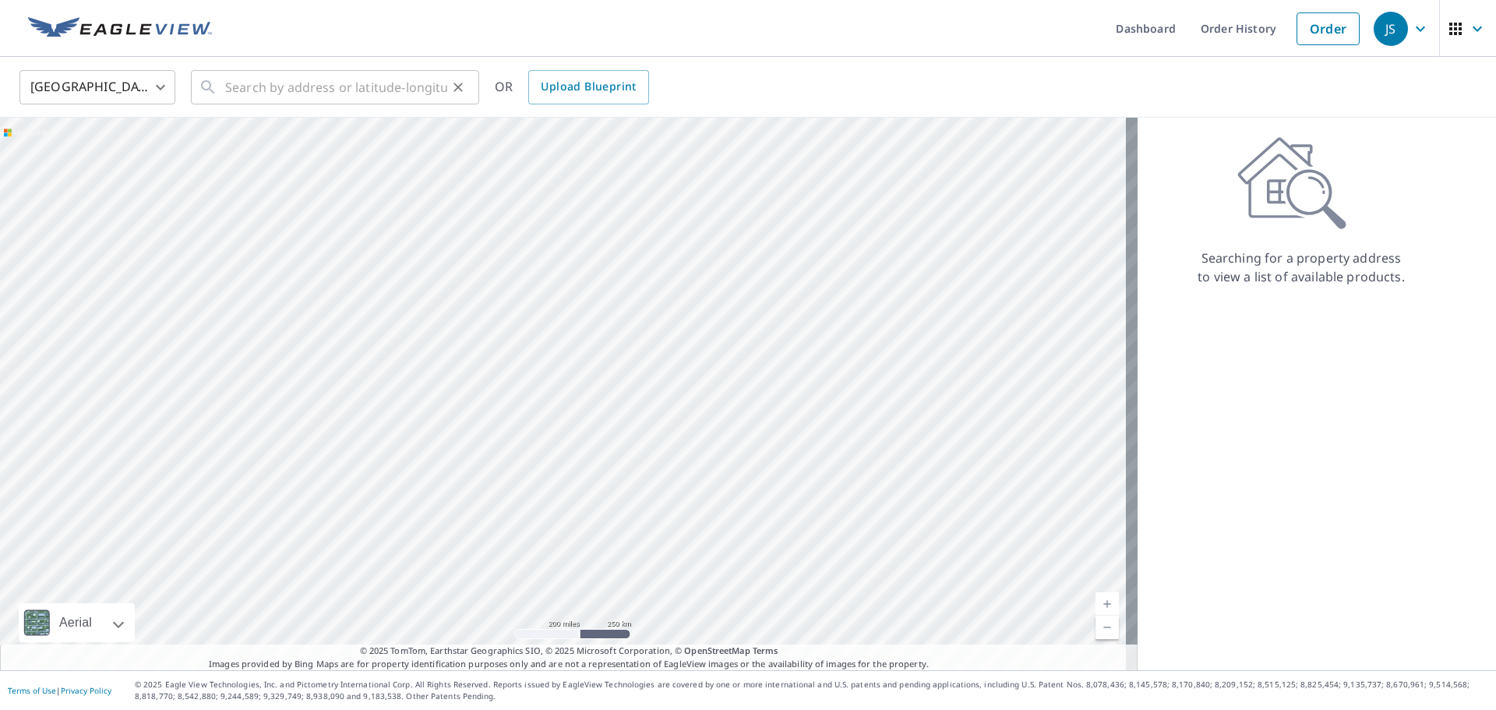 The image size is (1496, 710). I want to click on p: © 2025 Eagle View Technologies, Inc. and Pictometry International Corp. All Rights Reserved. Repo..., so click(811, 690).